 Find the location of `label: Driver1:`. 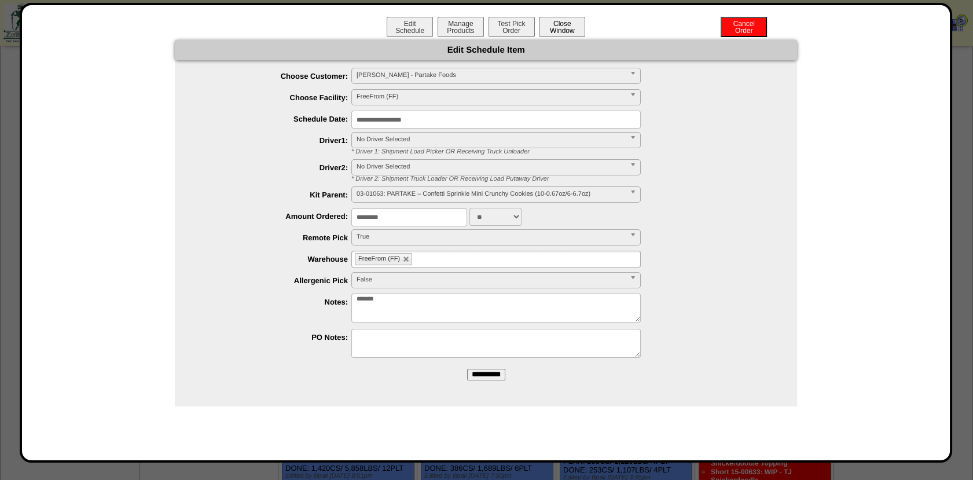

label: Driver1: is located at coordinates (274, 140).